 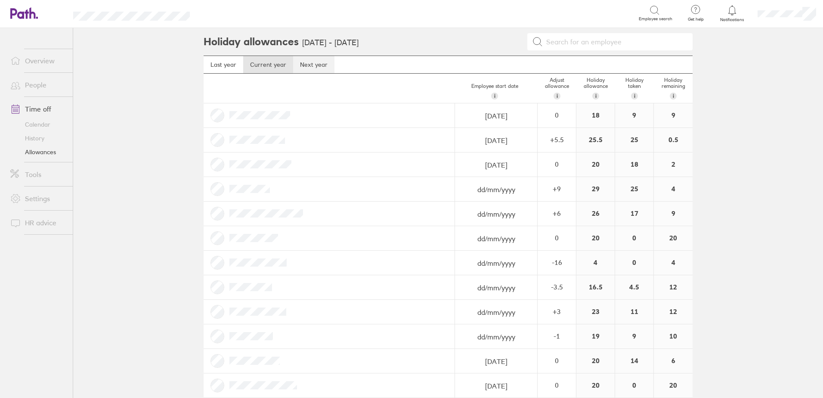 I want to click on div: 23, so click(x=596, y=312).